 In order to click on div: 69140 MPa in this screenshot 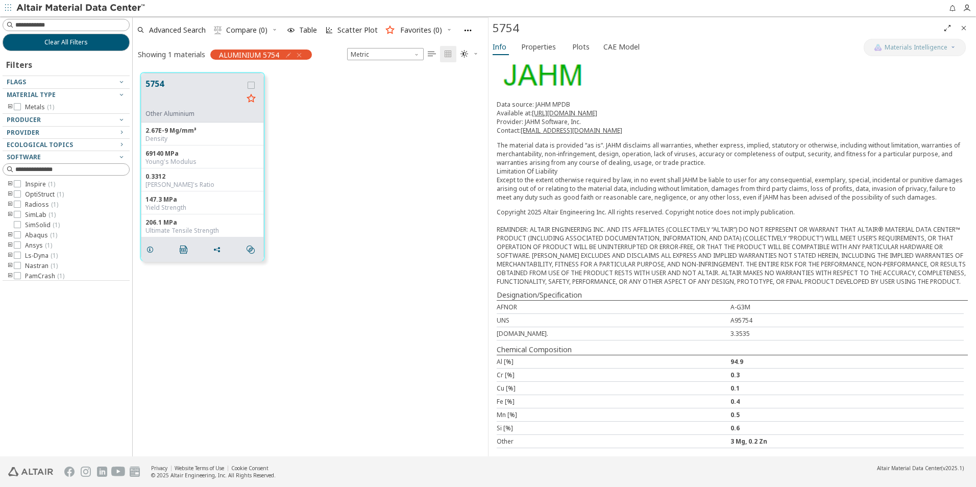, I will do `click(202, 154)`.